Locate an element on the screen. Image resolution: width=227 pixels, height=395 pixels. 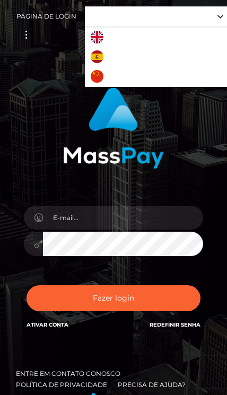
a: Redefinir senha is located at coordinates (175, 324).